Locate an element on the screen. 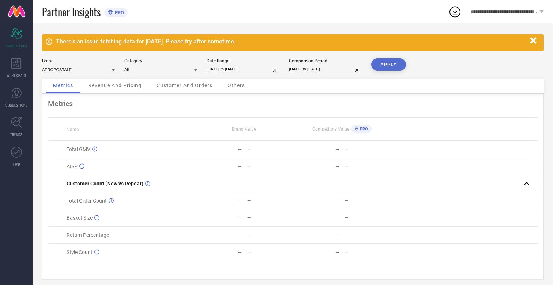  div: Category is located at coordinates (161, 61).